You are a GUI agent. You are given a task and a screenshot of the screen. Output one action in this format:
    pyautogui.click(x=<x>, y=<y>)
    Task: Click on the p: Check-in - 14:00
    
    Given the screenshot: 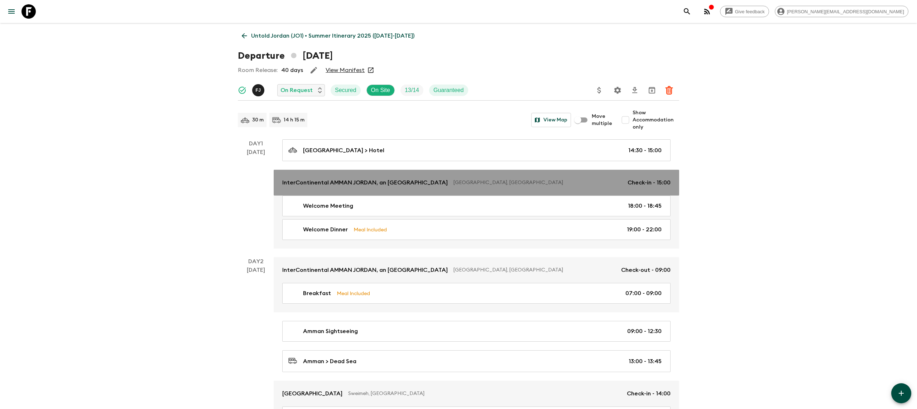 What is the action you would take?
    pyautogui.click(x=648, y=394)
    